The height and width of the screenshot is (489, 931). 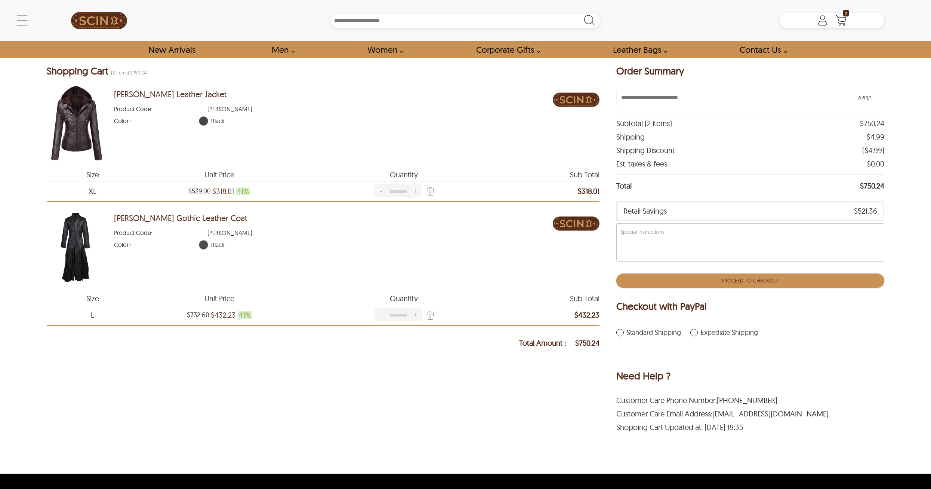 What do you see at coordinates (506, 49) in the screenshot?
I see `a: Shop Leather Corporate Gifts` at bounding box center [506, 49].